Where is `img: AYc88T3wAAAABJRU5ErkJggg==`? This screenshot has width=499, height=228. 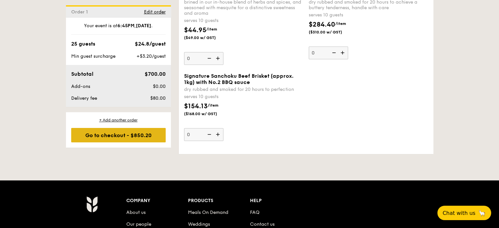 img: AYc88T3wAAAABJRU5ErkJggg== is located at coordinates (92, 204).